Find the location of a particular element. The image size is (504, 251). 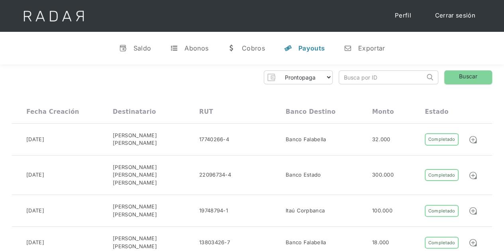

input: Busca por ID is located at coordinates (382, 77).